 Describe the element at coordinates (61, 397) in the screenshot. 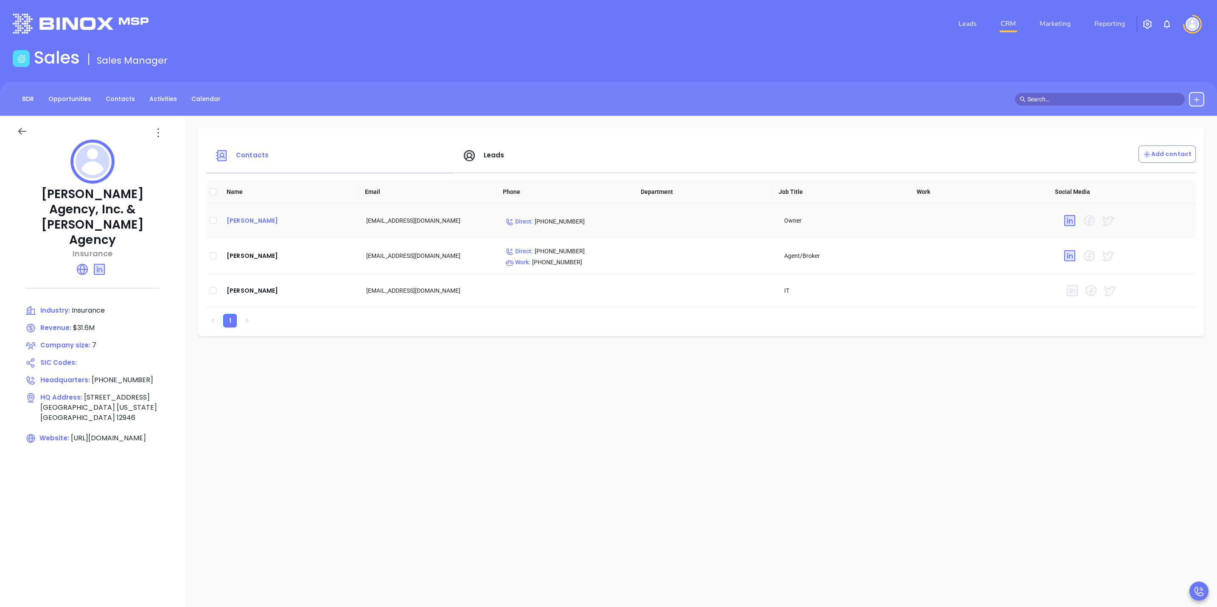

I see `span: HQ Address:` at that location.